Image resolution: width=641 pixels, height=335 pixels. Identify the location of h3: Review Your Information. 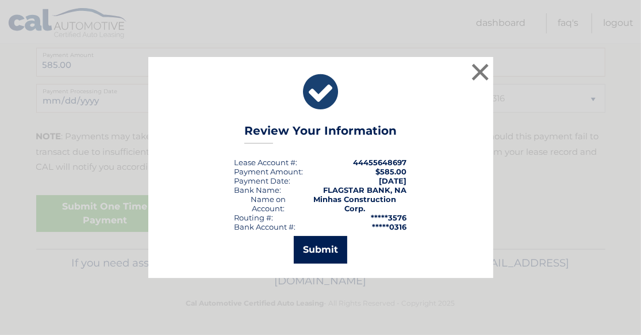
(320, 133).